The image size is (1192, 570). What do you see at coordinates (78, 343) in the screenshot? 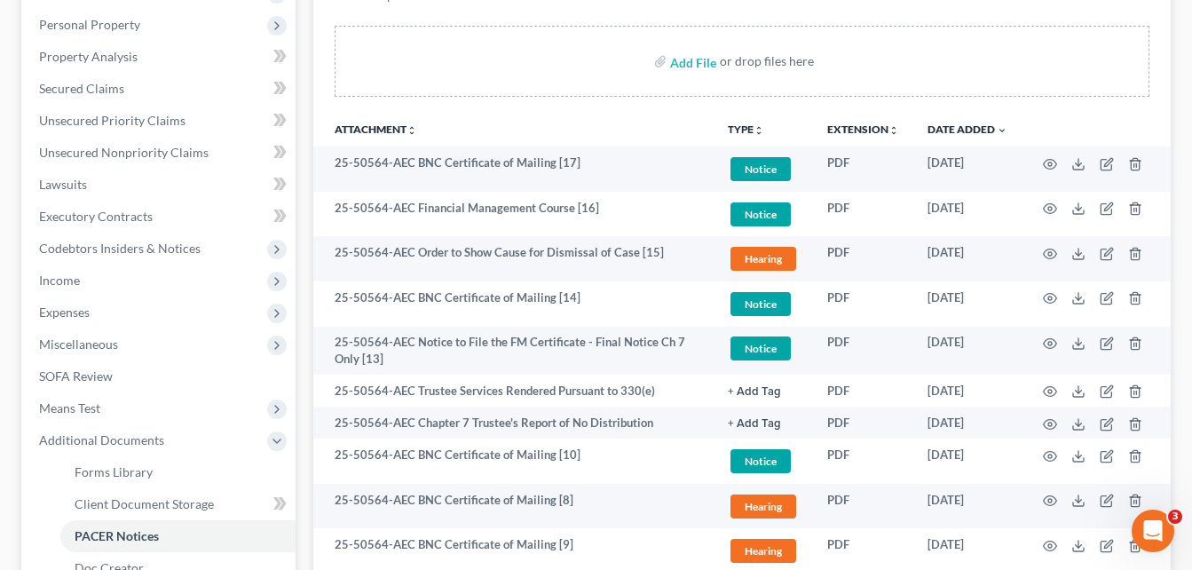
I see `span: Miscellaneous` at bounding box center [78, 343].